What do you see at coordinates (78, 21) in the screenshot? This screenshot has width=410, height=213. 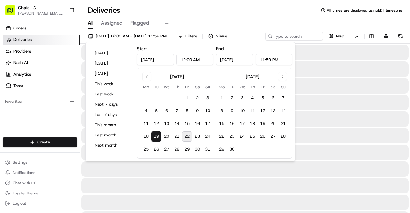 I see `div: i figure it Out! The tem count matched the value amount!` at bounding box center [78, 21].